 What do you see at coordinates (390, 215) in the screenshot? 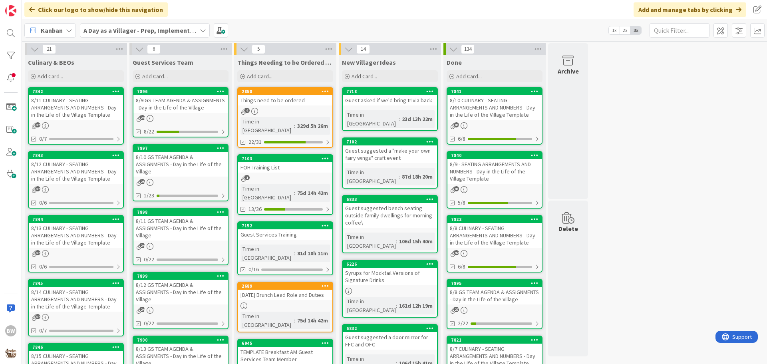
I see `div: Guest suggested bench seating outside family dwellings for morning coffee\` at bounding box center [390, 215].